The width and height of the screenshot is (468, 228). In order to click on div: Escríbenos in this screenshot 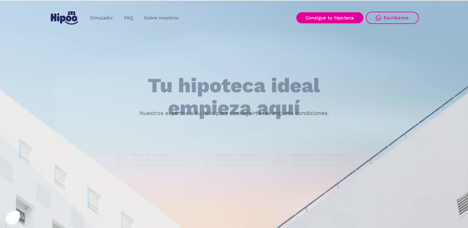, I will do `click(396, 18)`.